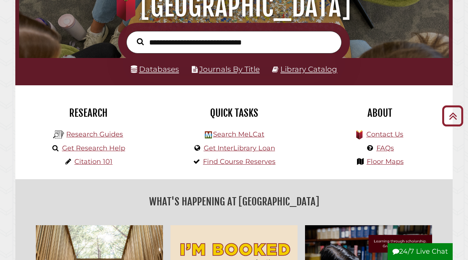 The height and width of the screenshot is (260, 468). I want to click on button: Search, so click(140, 42).